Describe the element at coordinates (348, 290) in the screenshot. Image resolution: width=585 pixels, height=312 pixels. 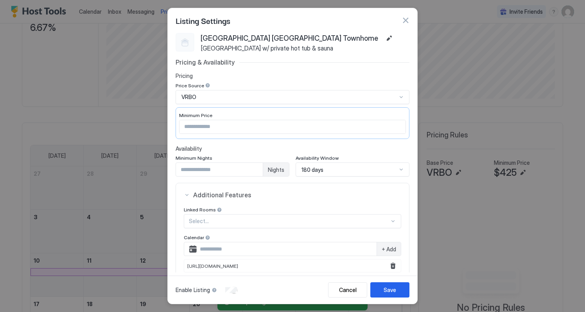
I see `button: Cancel` at that location.